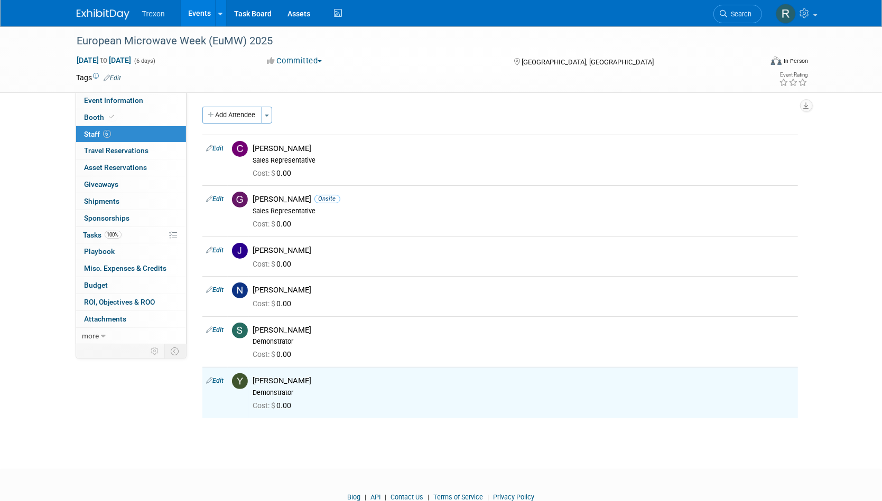  Describe the element at coordinates (101, 184) in the screenshot. I see `span: Giveaways` at that location.